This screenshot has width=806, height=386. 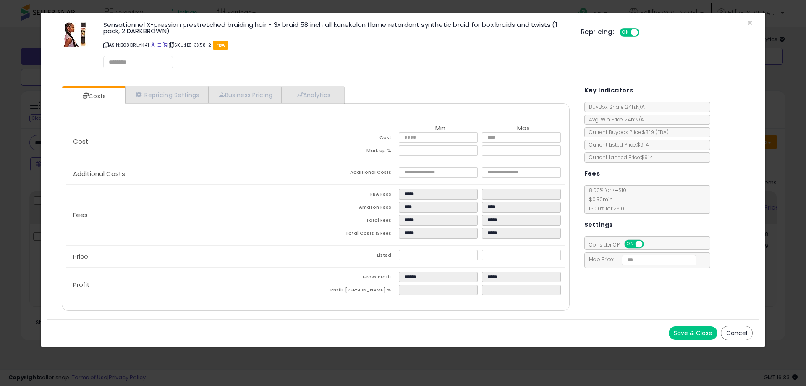 I want to click on span: 15.00 % for > $10, so click(x=605, y=208).